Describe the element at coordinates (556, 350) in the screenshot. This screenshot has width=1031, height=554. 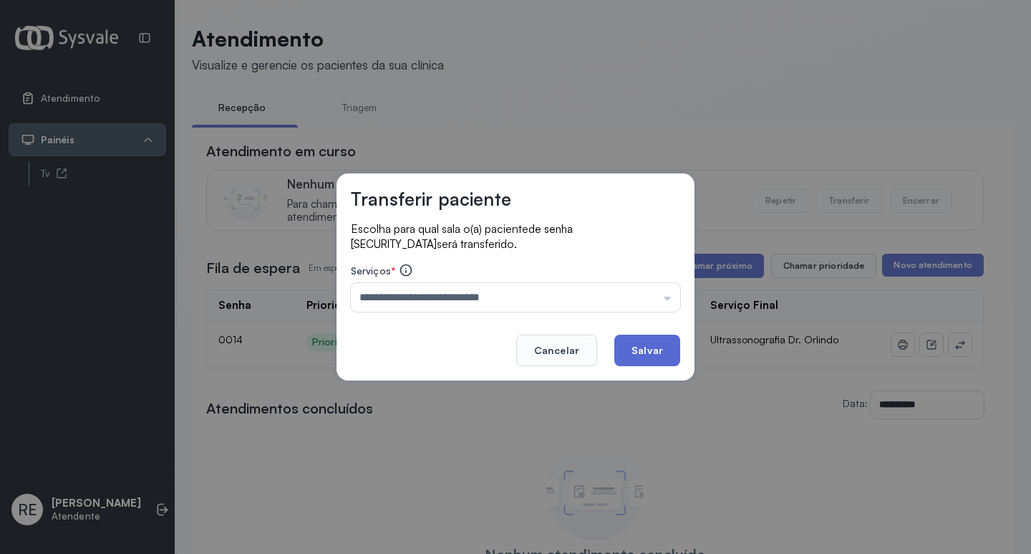
I see `button: Cancelar` at that location.